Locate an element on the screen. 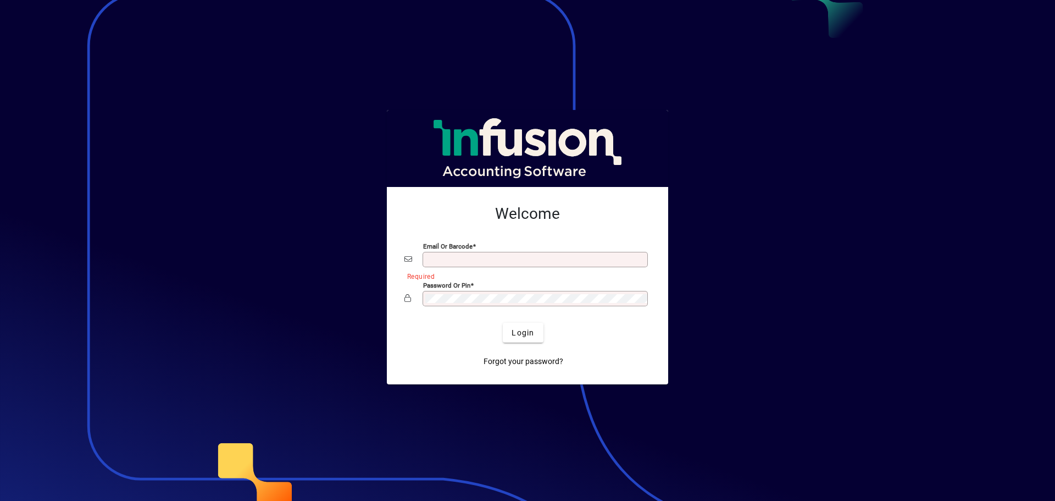 Image resolution: width=1055 pixels, height=501 pixels. button: Login is located at coordinates (522, 332).